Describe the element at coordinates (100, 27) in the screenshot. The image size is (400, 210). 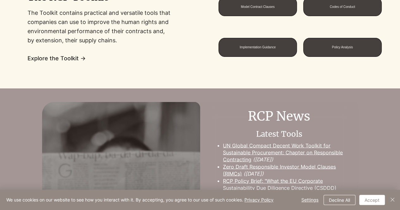
I see `p: The Toolkit contains practical and versatile tools that companies can use to improve the human ri...` at that location.